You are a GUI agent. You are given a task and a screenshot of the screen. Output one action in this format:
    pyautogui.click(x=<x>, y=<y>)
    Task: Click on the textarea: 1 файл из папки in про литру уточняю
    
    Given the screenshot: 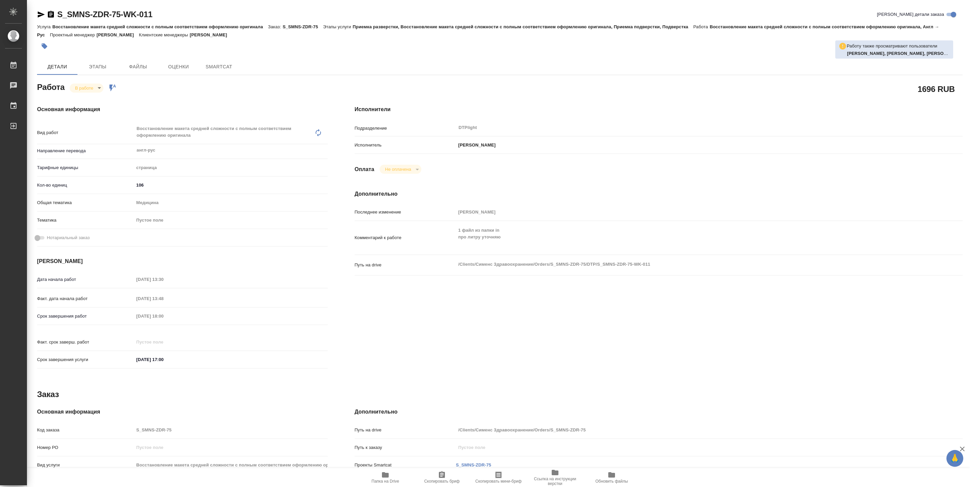 What is the action you would take?
    pyautogui.click(x=684, y=237)
    